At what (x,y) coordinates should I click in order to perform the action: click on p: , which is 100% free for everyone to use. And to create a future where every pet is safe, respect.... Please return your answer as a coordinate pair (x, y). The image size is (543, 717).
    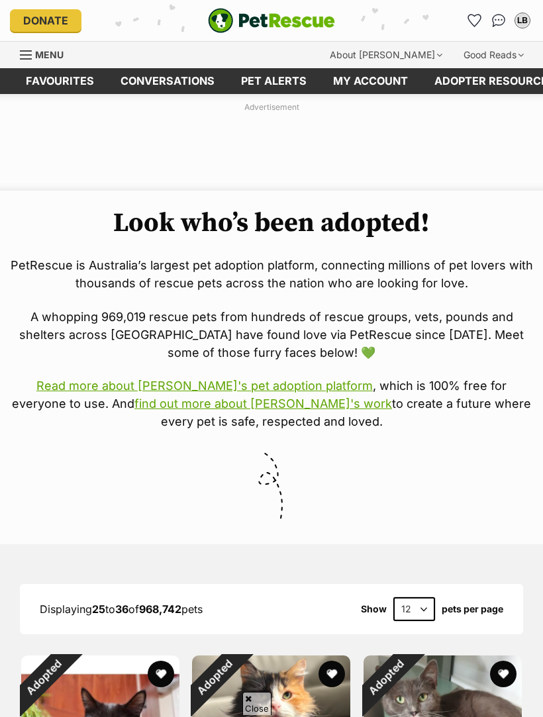
    Looking at the image, I should click on (272, 403).